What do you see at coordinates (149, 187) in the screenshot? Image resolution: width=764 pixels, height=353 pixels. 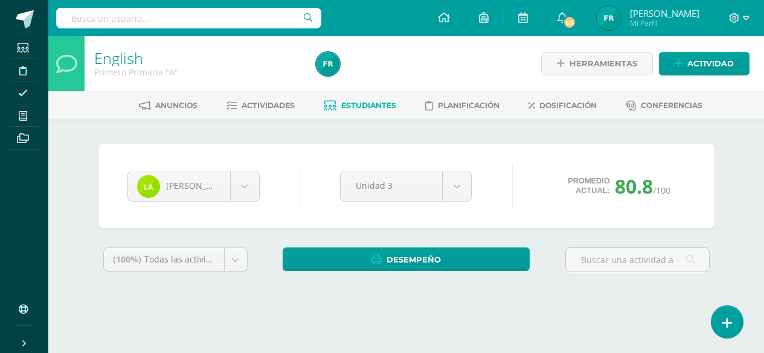 I see `img: b4d5b22ba66adc8b7e98c209645bfb06.png` at bounding box center [149, 187].